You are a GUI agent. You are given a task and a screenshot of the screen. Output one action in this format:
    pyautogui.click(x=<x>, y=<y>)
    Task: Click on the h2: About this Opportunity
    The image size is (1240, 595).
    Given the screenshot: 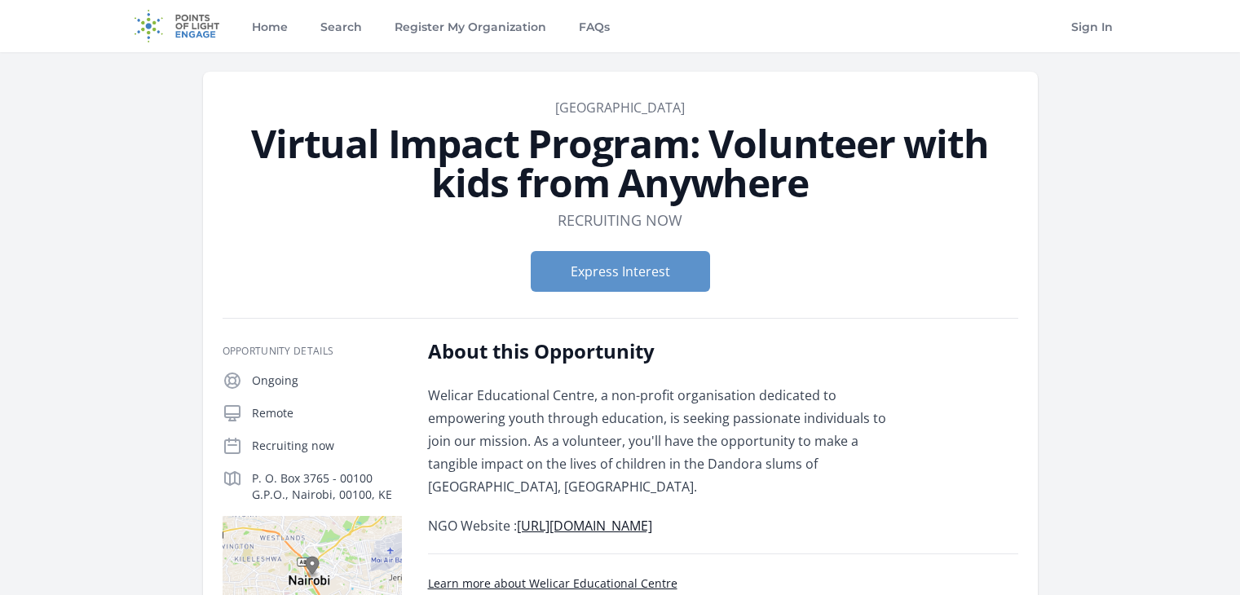 What is the action you would take?
    pyautogui.click(x=666, y=351)
    